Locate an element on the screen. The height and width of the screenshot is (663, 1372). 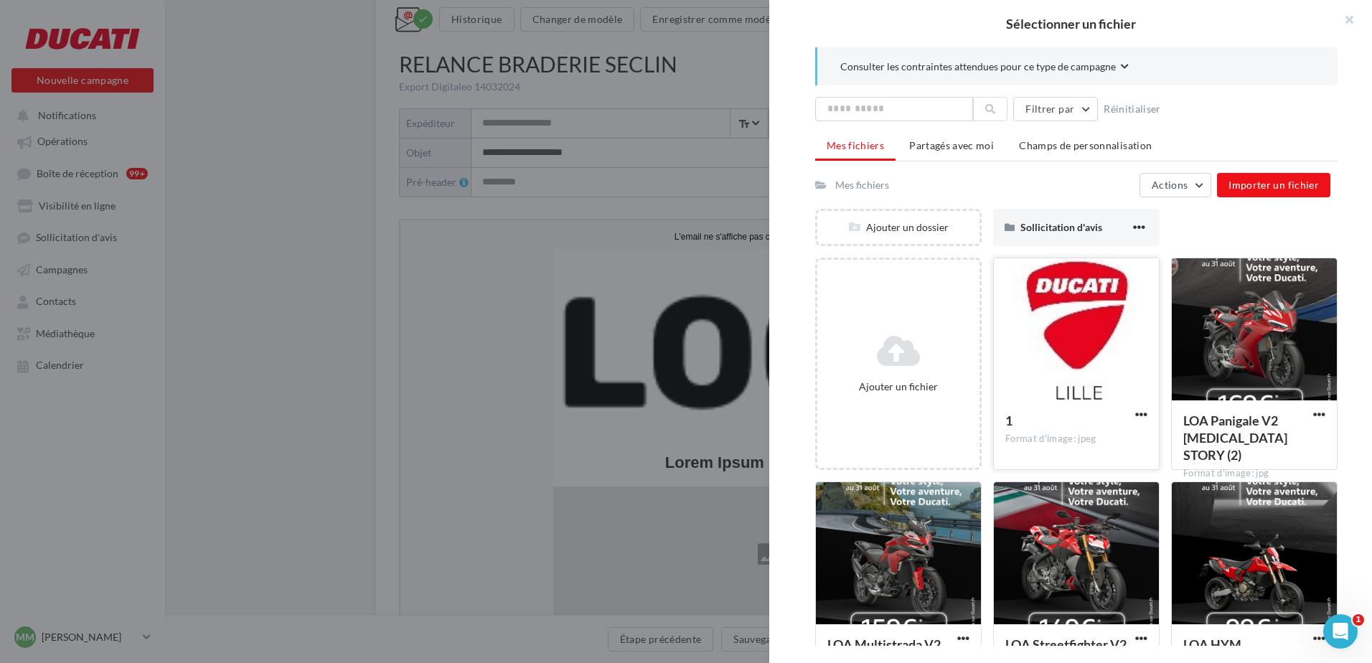
img: img-full-width-THIN-600.jpg is located at coordinates (368, 334).